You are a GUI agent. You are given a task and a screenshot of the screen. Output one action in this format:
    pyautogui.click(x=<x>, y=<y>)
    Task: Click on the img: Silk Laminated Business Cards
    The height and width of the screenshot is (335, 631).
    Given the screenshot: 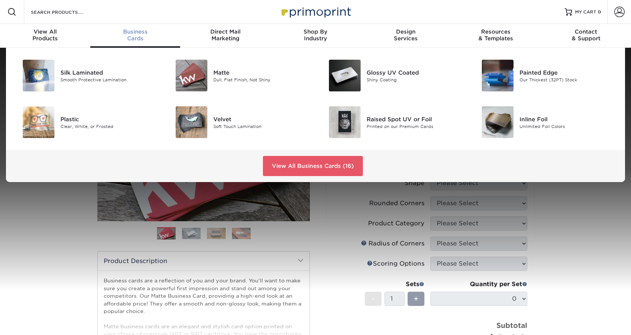 What is the action you would take?
    pyautogui.click(x=38, y=75)
    